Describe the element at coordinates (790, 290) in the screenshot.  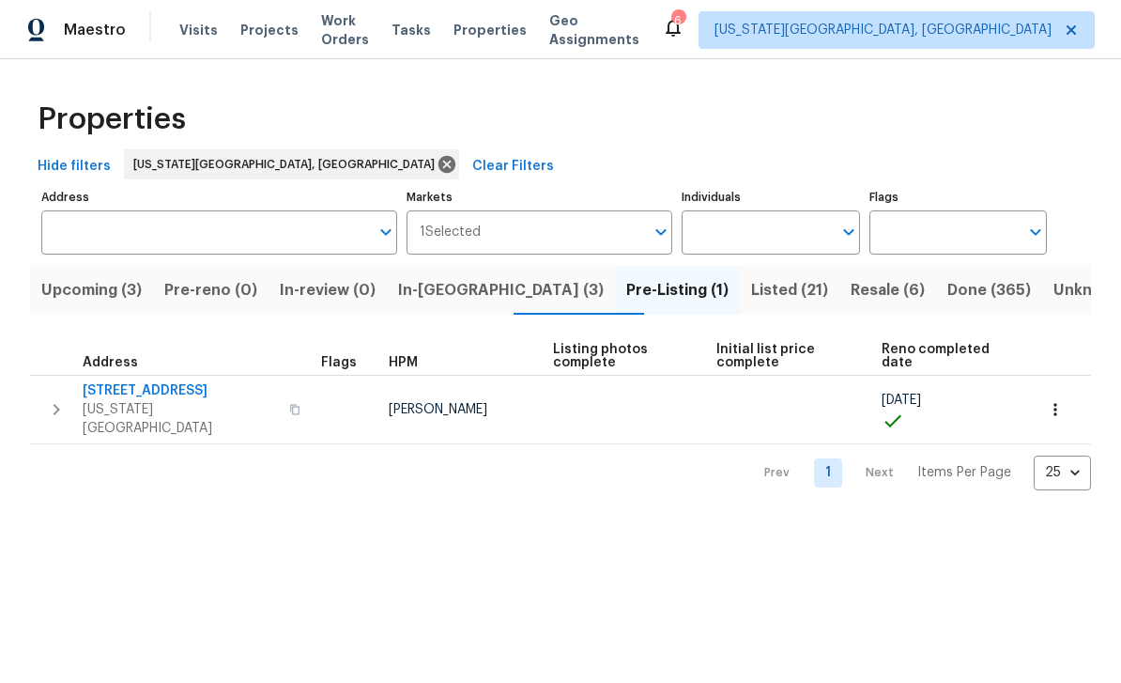
I see `span: Listed (21)` at that location.